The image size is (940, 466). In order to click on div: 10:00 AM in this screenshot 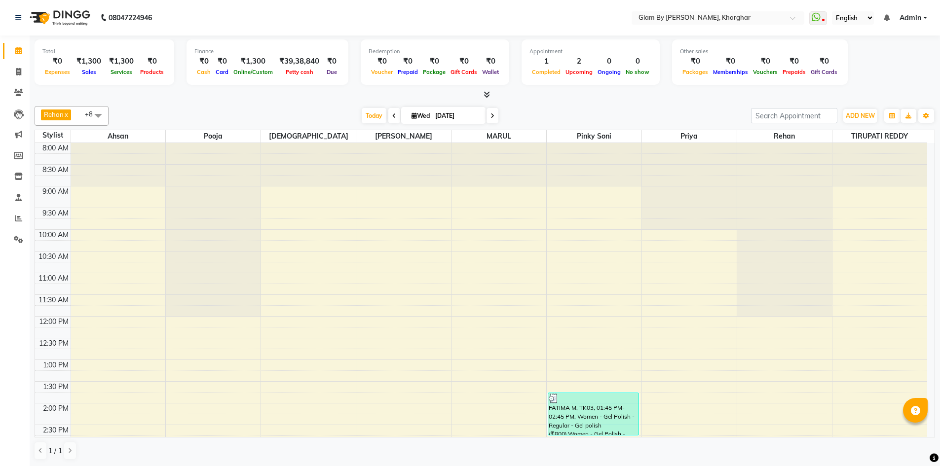, I will do `click(53, 235)`.